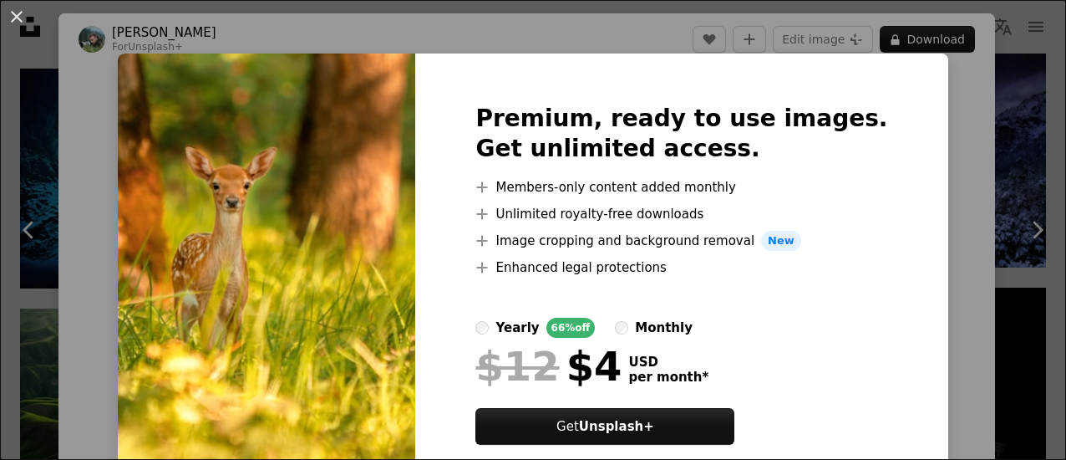  What do you see at coordinates (605, 426) in the screenshot?
I see `button: GetUnsplash+` at bounding box center [605, 426].